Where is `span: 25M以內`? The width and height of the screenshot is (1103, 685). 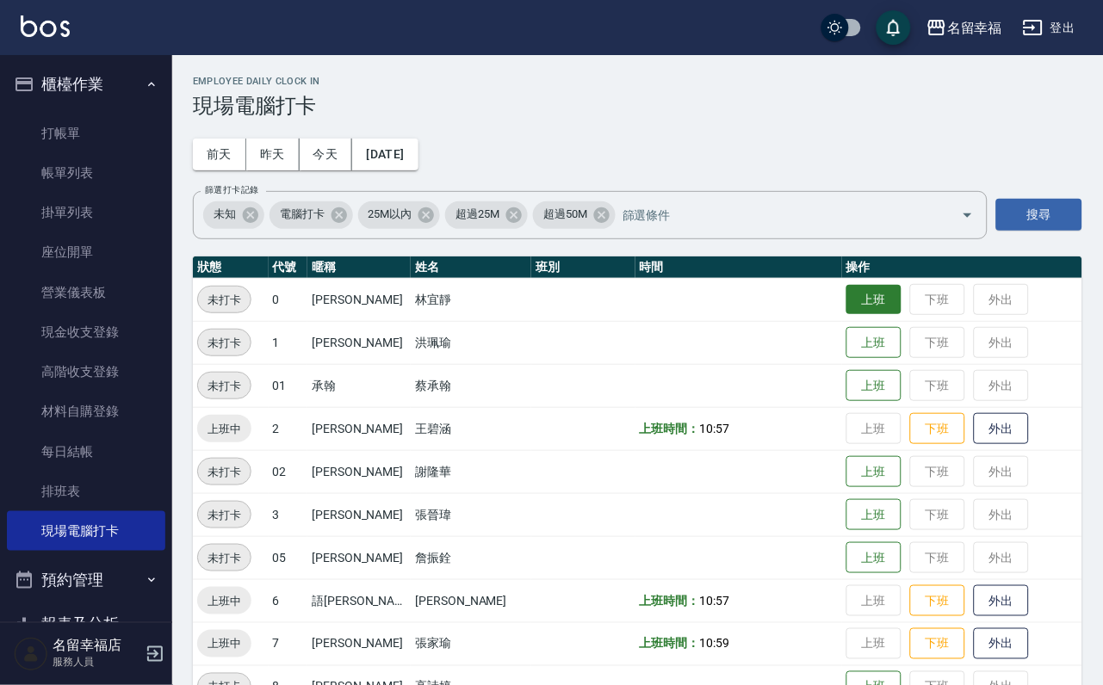
span: 25M以內 is located at coordinates (390, 214).